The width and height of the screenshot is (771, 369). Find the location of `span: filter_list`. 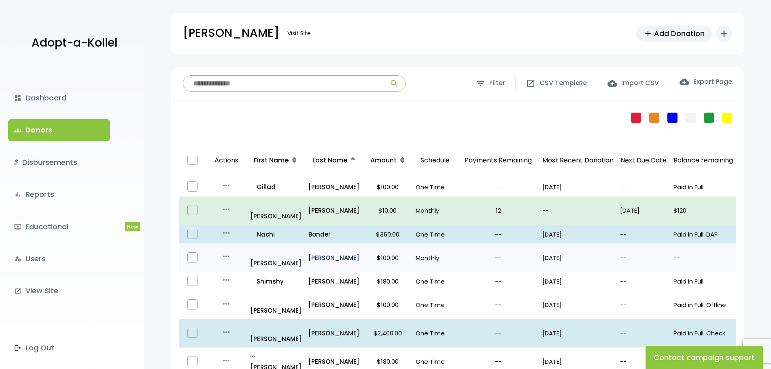

span: filter_list is located at coordinates (480, 83).